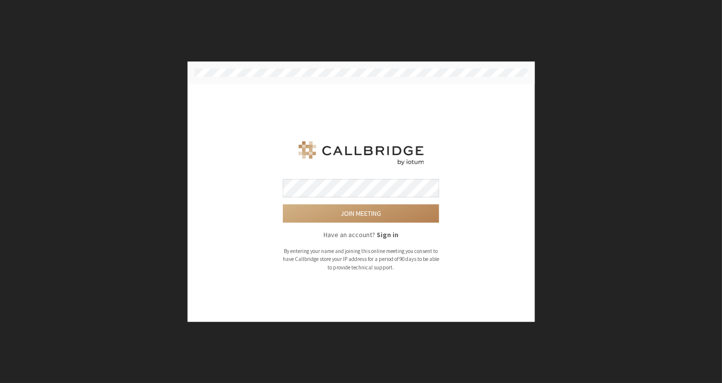 The height and width of the screenshot is (383, 722). What do you see at coordinates (361, 260) in the screenshot?
I see `p: By entering your name and joining this online meeting you consent to have Callbridge store your I...` at bounding box center [361, 260].